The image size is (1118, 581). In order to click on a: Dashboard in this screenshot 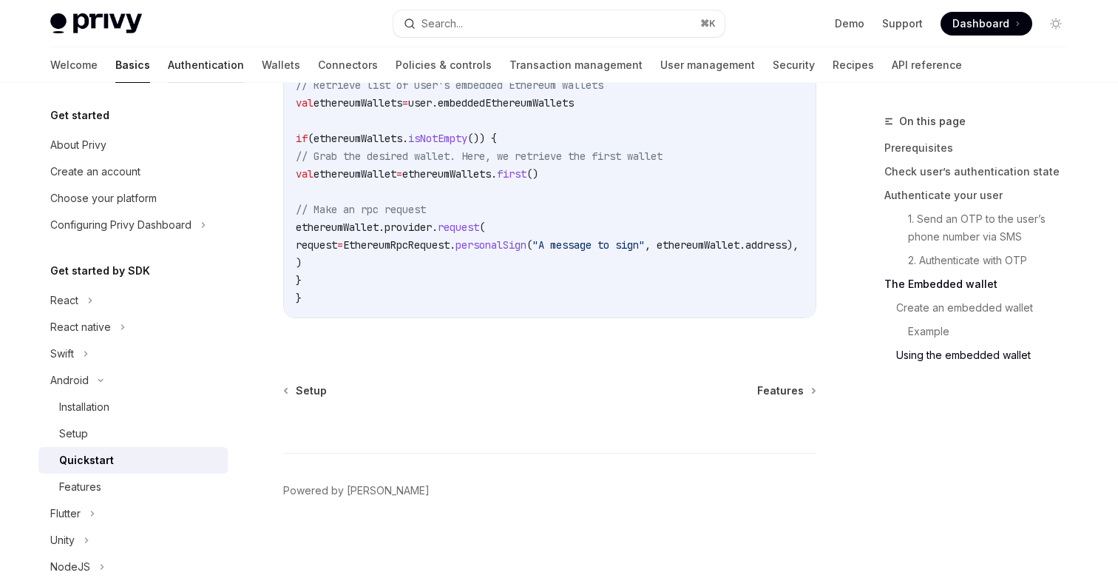, I will do `click(987, 24)`.